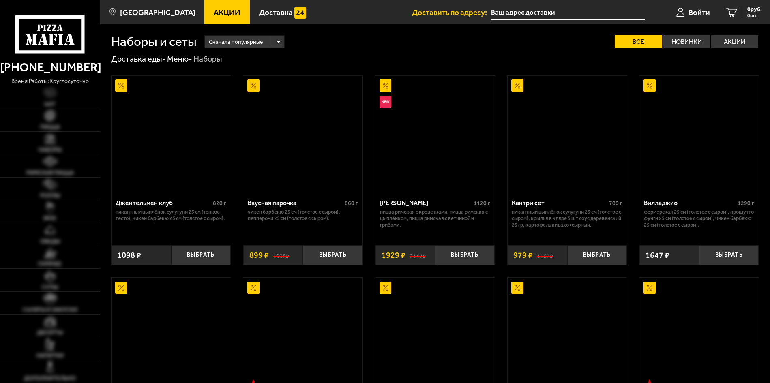 The image size is (770, 383). I want to click on input: Ваш адрес доставки, so click(568, 12).